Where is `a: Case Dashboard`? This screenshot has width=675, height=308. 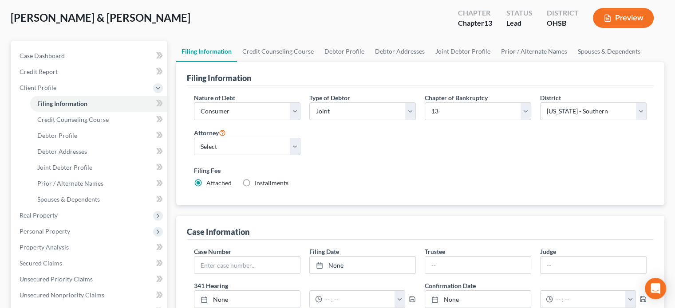
a: Case Dashboard is located at coordinates (90, 56).